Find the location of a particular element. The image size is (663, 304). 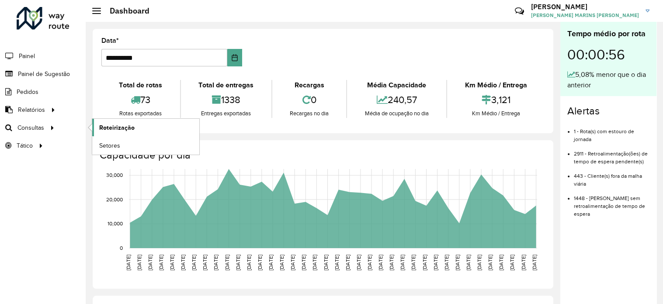

text: 0 is located at coordinates (121, 248).